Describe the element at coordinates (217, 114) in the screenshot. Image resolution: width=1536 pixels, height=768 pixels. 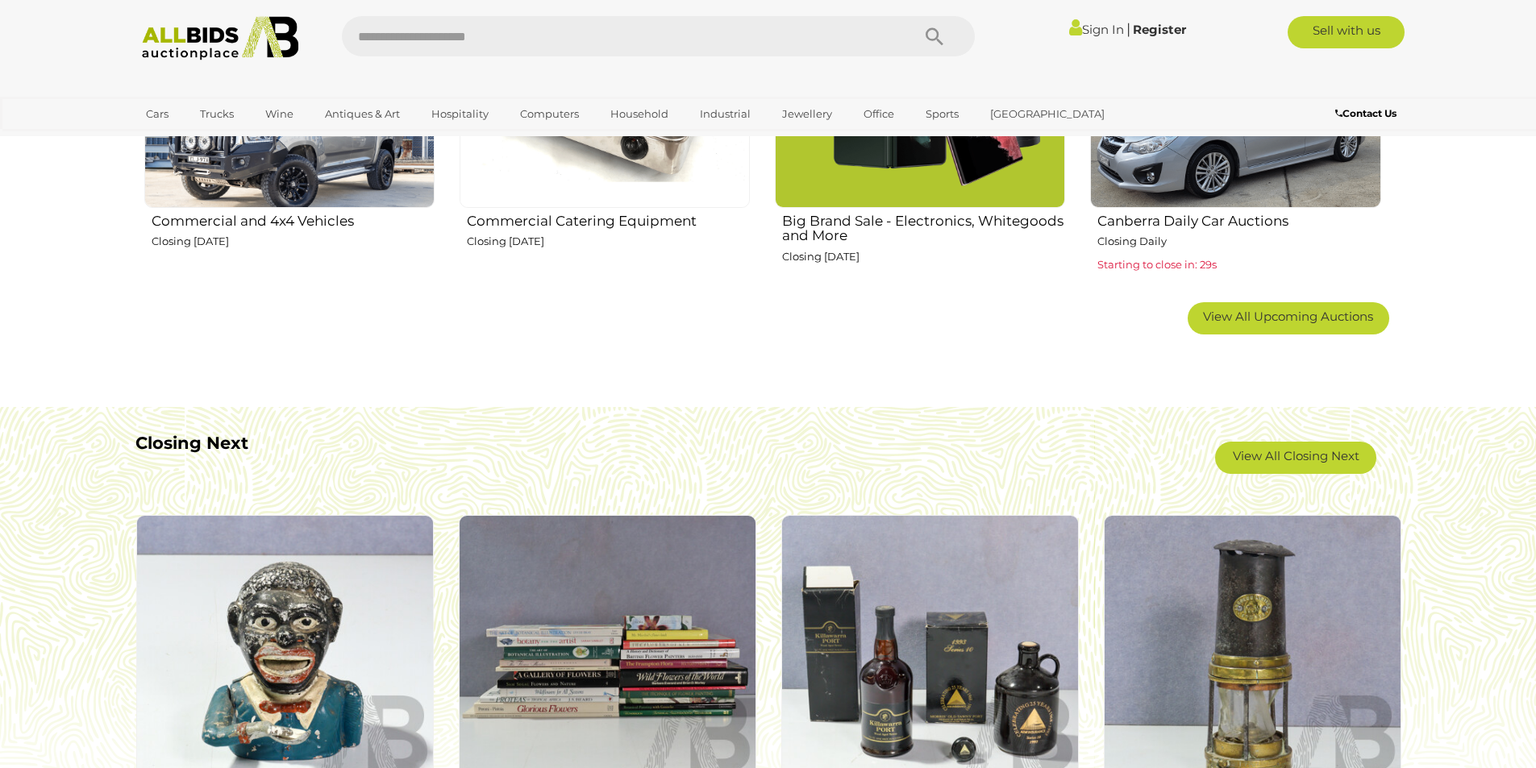
I see `a: Trucks` at that location.